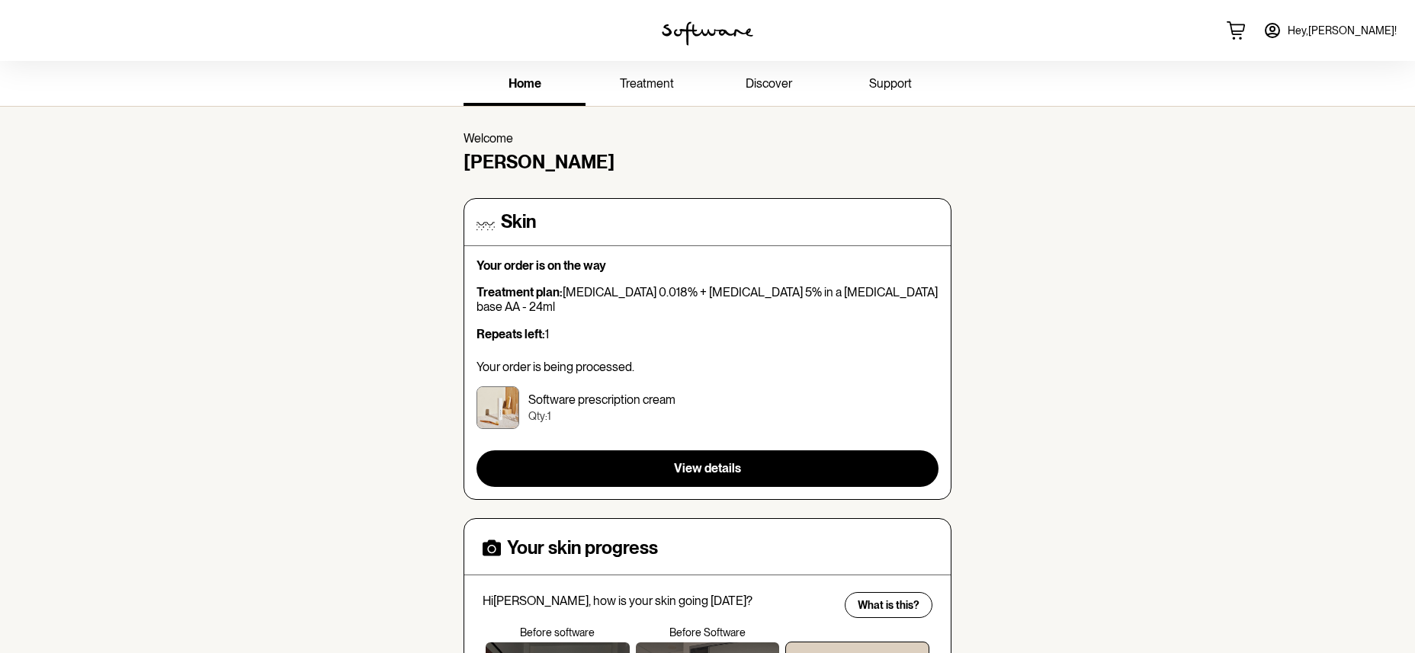 This screenshot has width=1415, height=653. I want to click on a: home, so click(525, 85).